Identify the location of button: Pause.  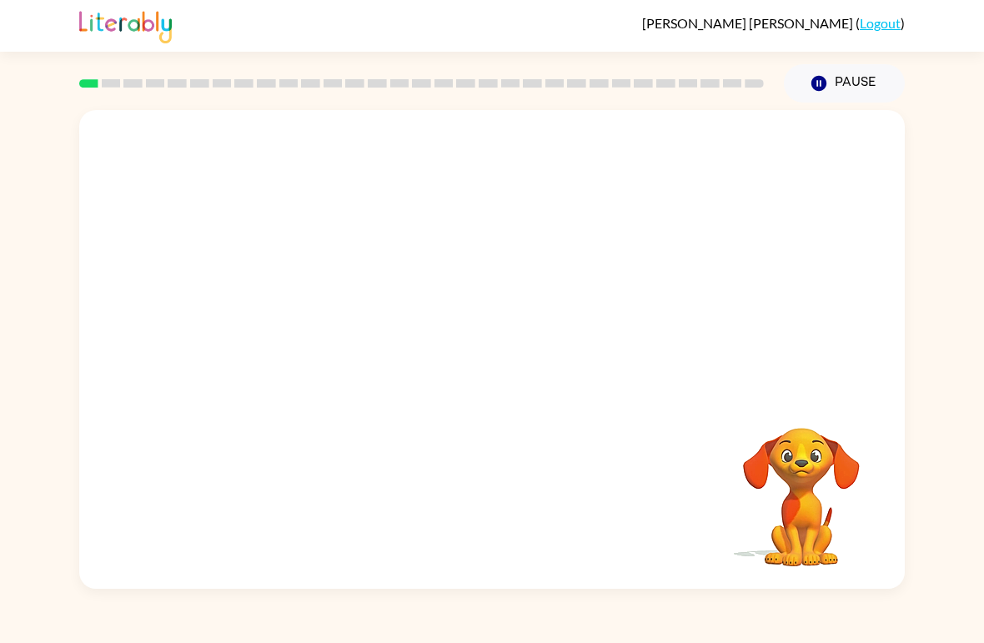
(844, 83).